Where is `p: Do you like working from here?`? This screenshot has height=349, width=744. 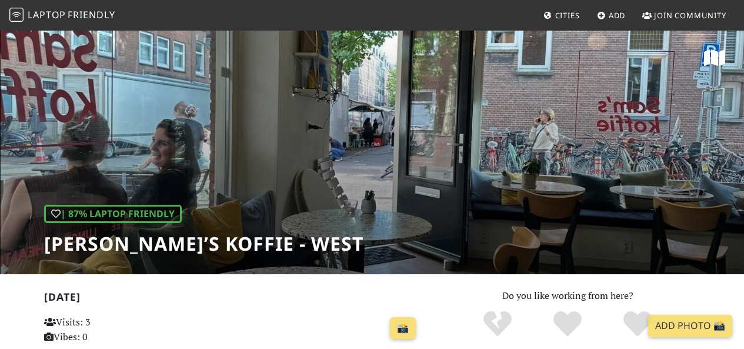
p: Do you like working from here? is located at coordinates (568, 296).